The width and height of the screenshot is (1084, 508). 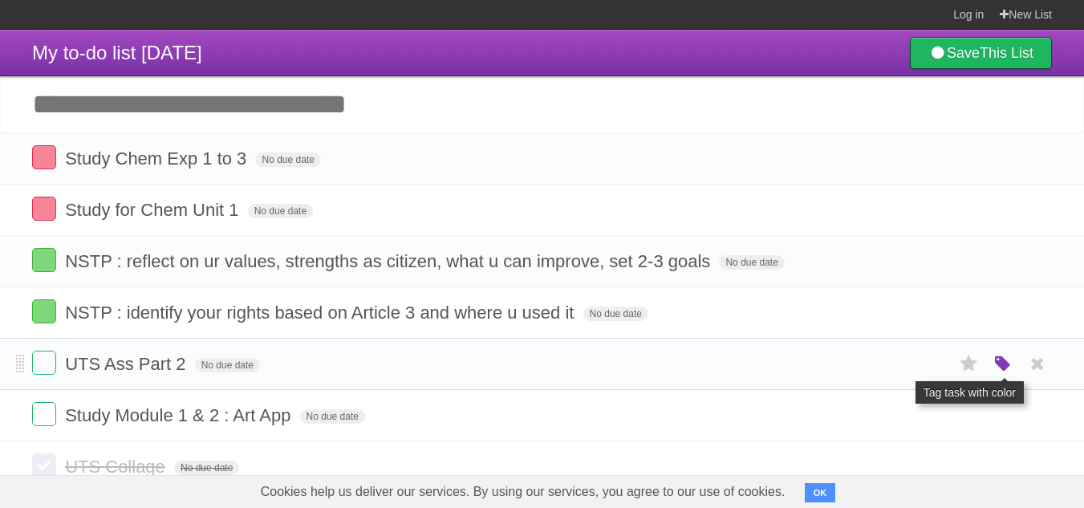 I want to click on label: Star task, so click(x=970, y=364).